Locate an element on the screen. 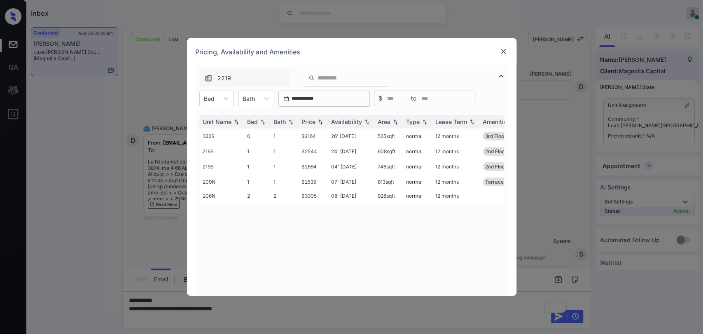  div: Bed is located at coordinates (252, 121).